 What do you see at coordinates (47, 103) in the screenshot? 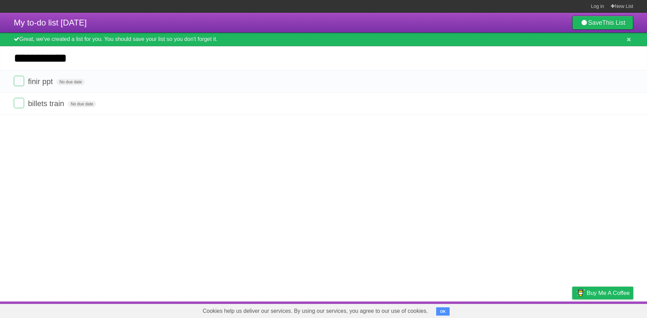
I see `span: billets train` at bounding box center [47, 103].